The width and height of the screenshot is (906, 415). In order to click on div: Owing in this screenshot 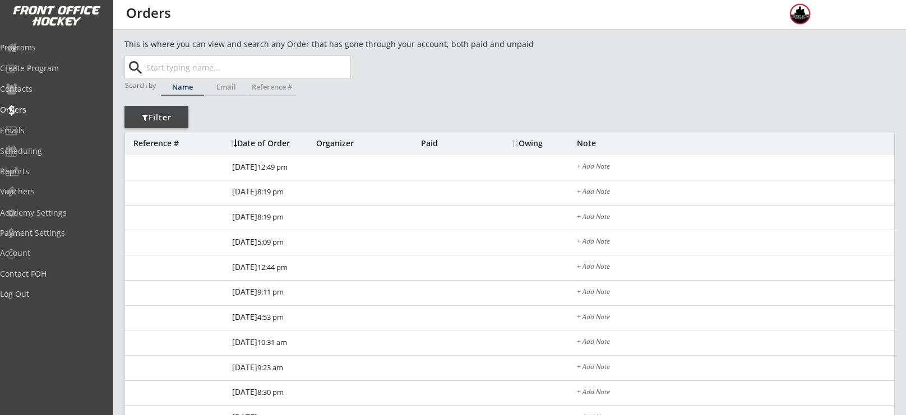, I will do `click(544, 144)`.